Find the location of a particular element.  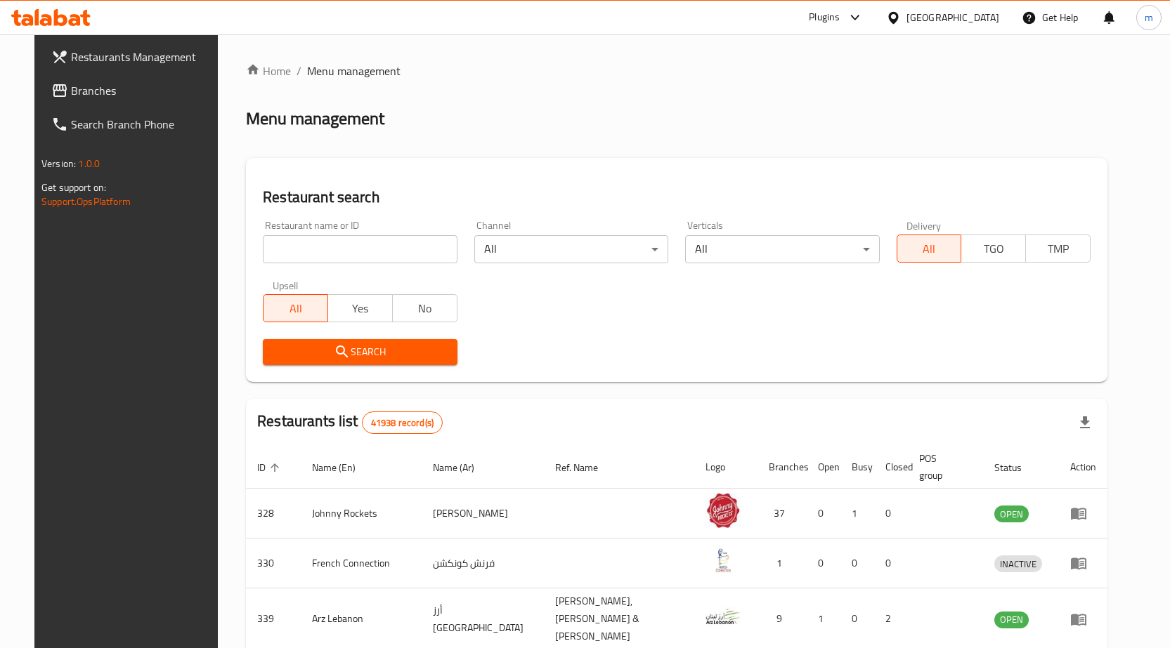

span: Restaurants Management is located at coordinates (145, 57).